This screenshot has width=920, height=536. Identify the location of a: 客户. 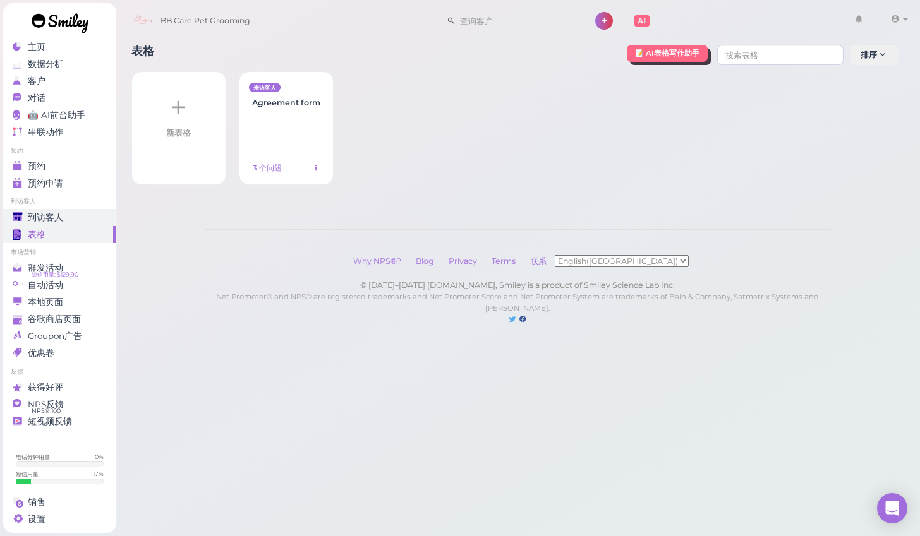
(59, 81).